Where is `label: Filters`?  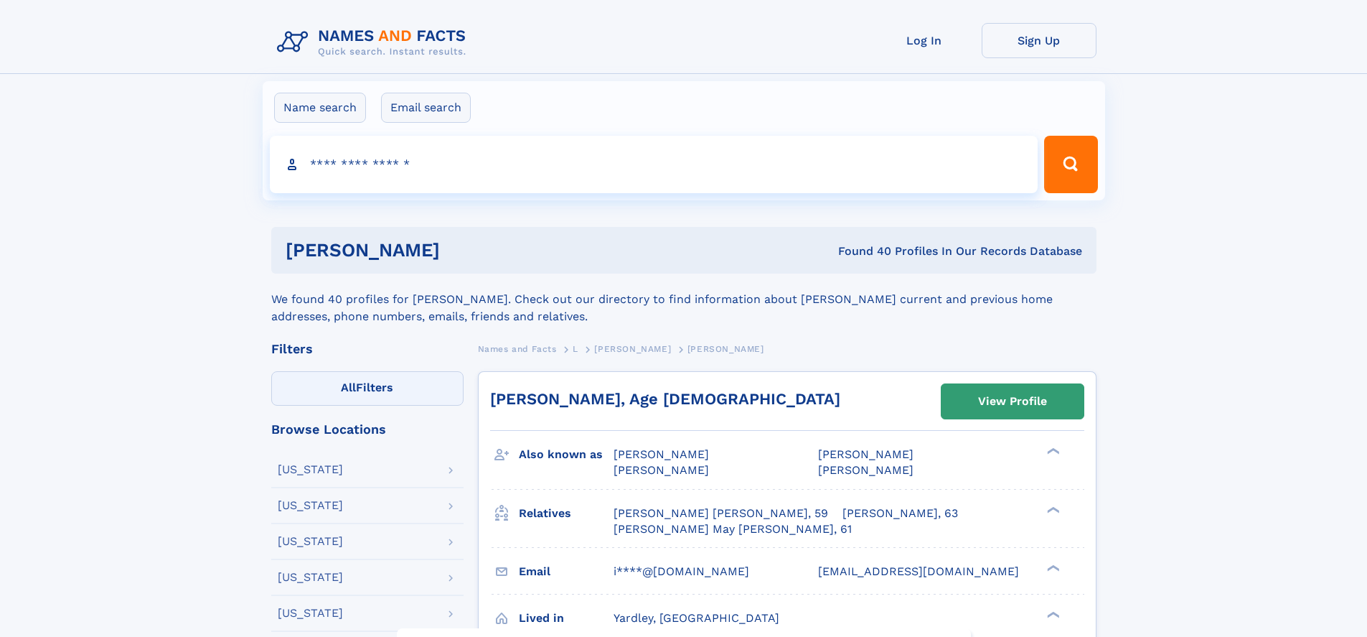 label: Filters is located at coordinates (367, 388).